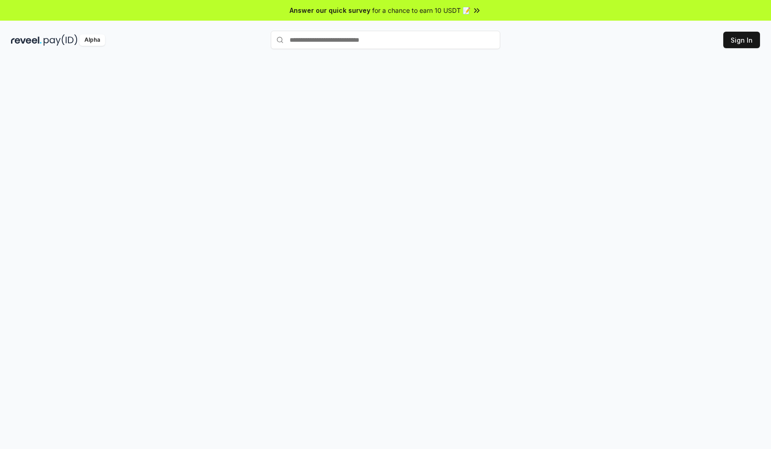 This screenshot has width=771, height=449. Describe the element at coordinates (92, 40) in the screenshot. I see `div: Alpha` at that location.